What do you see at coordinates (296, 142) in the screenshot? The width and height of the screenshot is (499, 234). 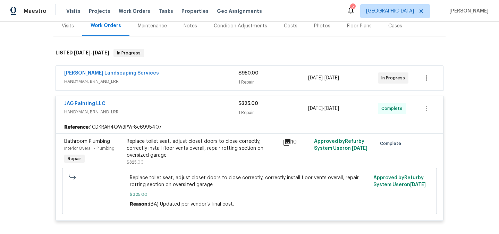 I see `div: 10` at bounding box center [296, 142].